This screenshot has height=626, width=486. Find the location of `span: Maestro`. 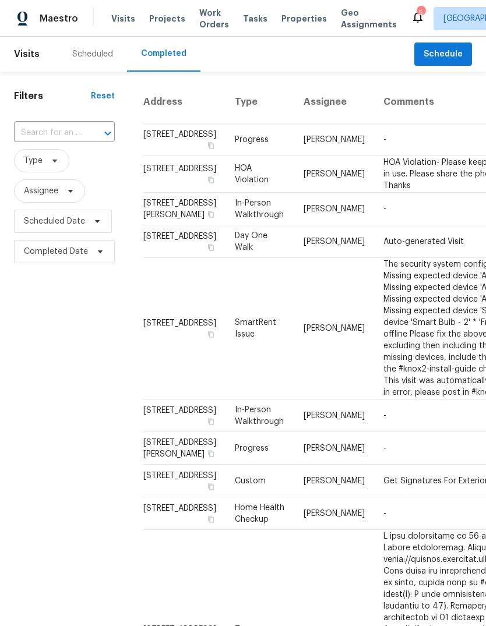

span: Maestro is located at coordinates (59, 19).